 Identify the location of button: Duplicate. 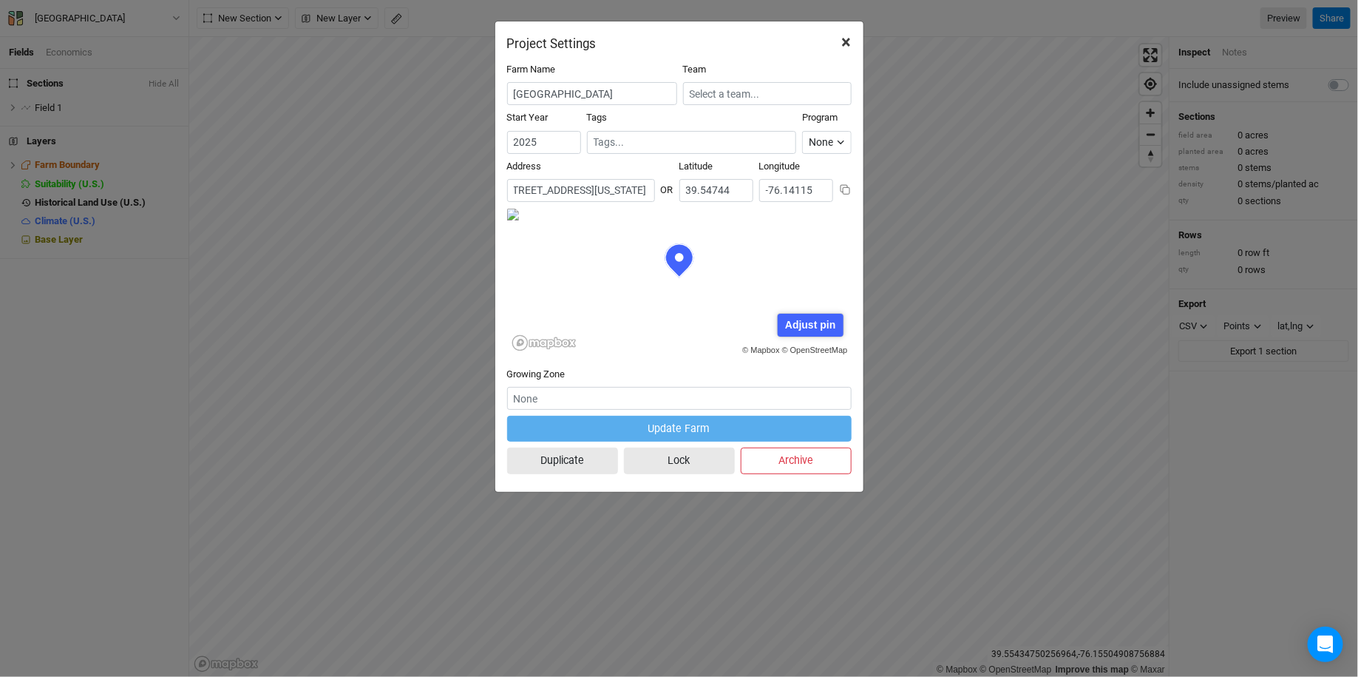
(563, 460).